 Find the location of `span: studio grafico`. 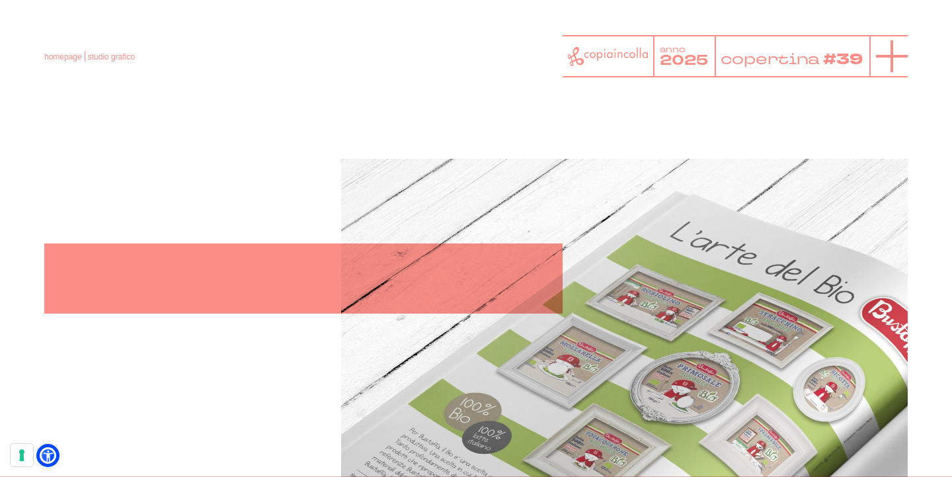

span: studio grafico is located at coordinates (111, 57).